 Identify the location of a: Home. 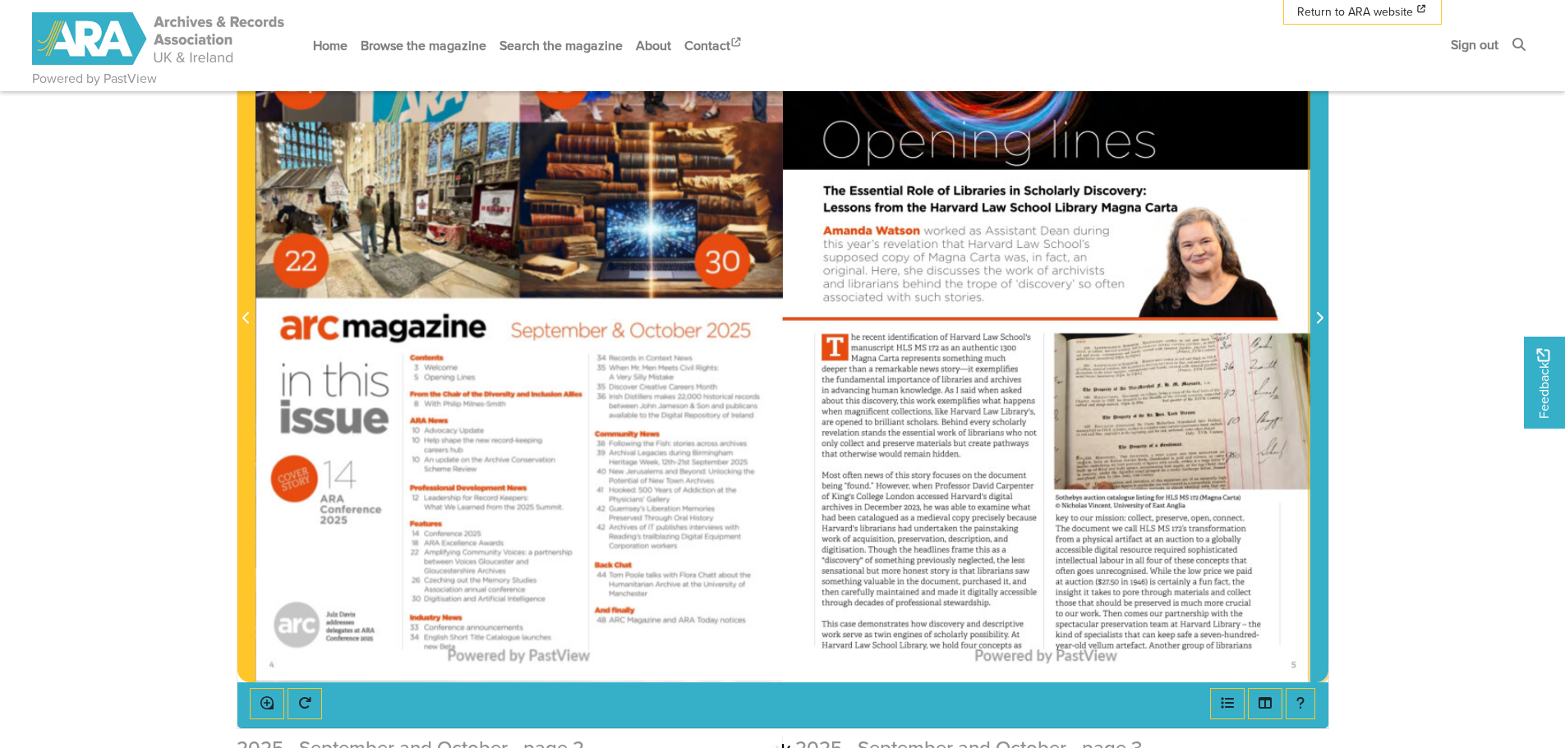
(330, 45).